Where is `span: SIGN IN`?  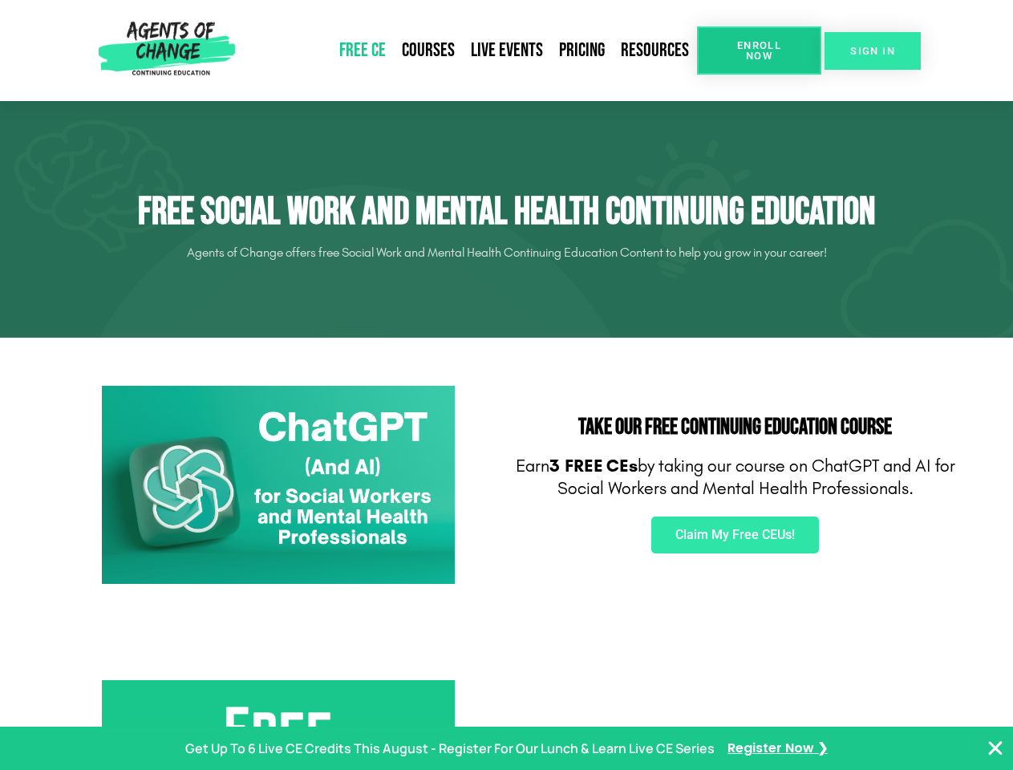 span: SIGN IN is located at coordinates (873, 51).